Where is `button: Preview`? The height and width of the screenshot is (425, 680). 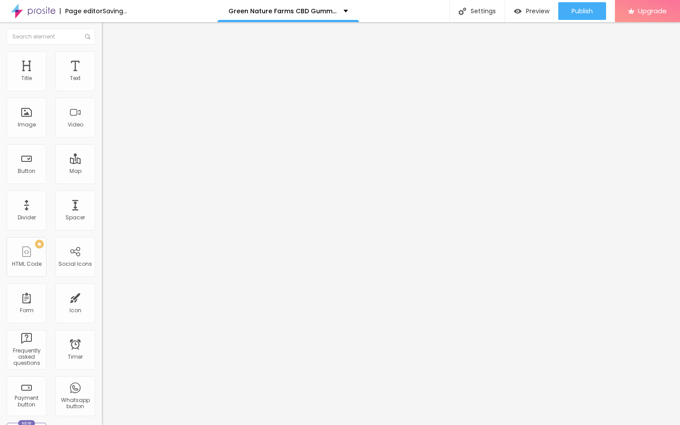
button: Preview is located at coordinates (531, 11).